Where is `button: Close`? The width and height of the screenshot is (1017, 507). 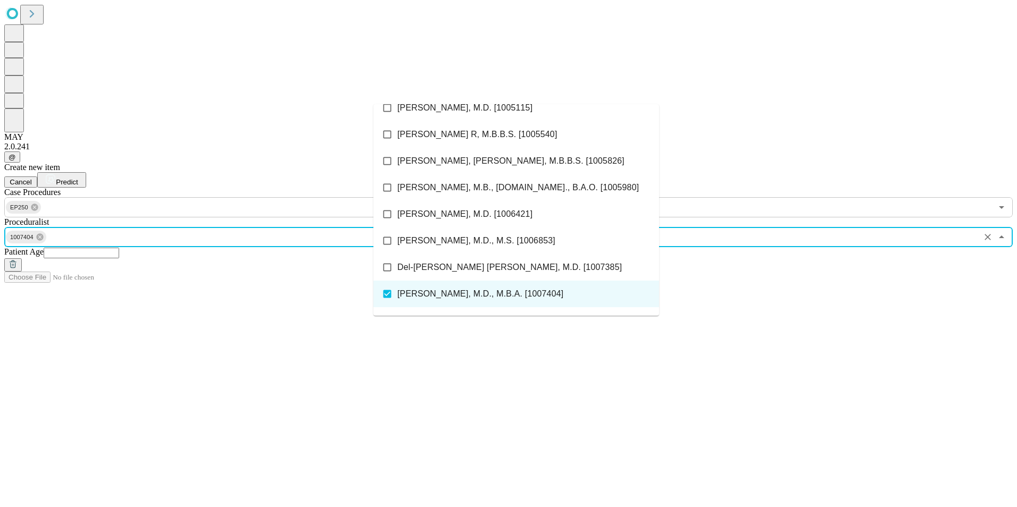 button: Close is located at coordinates (1001, 237).